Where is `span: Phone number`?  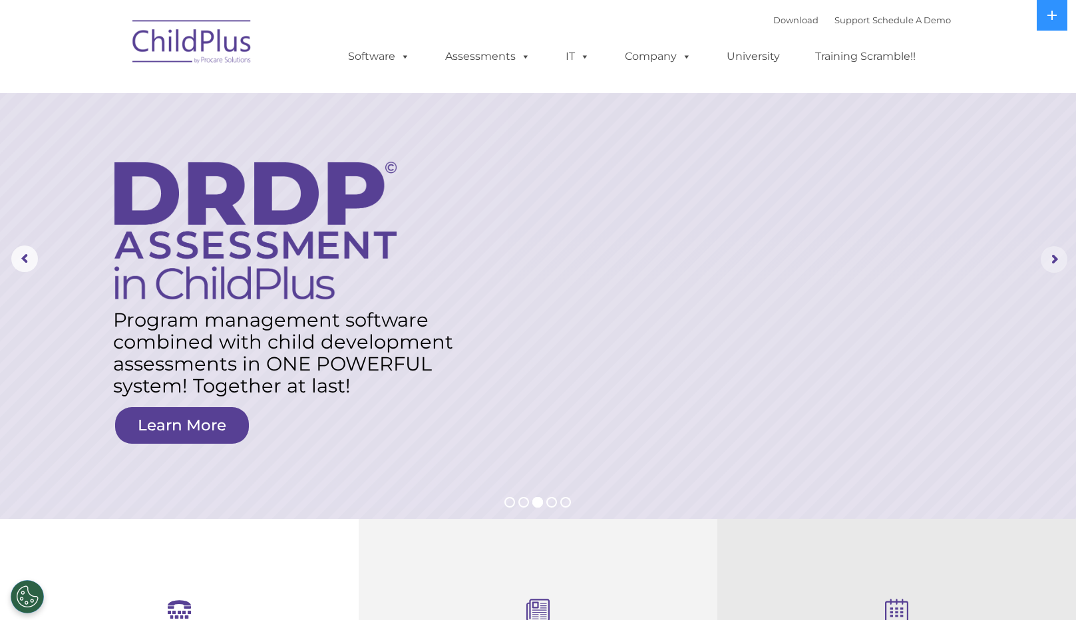 span: Phone number is located at coordinates (213, 147).